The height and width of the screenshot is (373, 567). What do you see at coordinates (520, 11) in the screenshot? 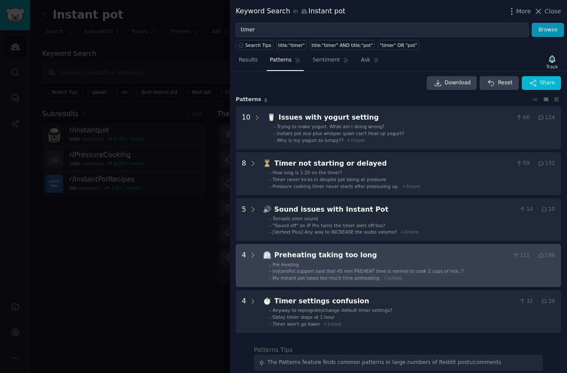
I see `button: More` at bounding box center [520, 11].